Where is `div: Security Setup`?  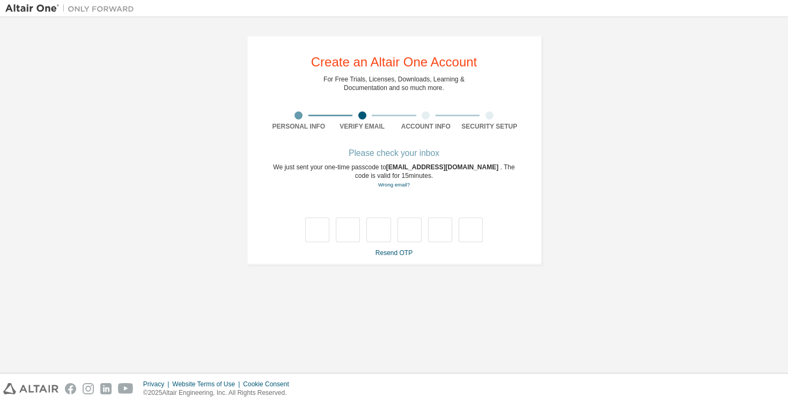
div: Security Setup is located at coordinates (489, 127).